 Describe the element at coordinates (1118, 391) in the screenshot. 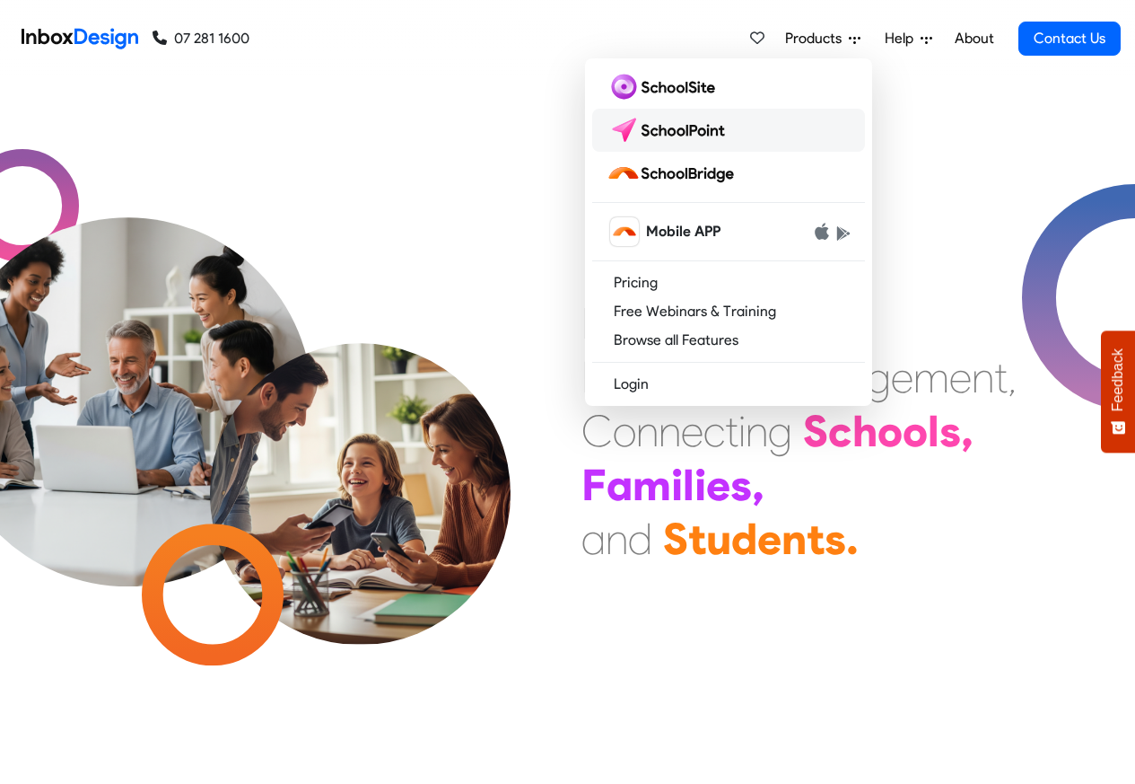

I see `button: Feedback - Show survey` at that location.